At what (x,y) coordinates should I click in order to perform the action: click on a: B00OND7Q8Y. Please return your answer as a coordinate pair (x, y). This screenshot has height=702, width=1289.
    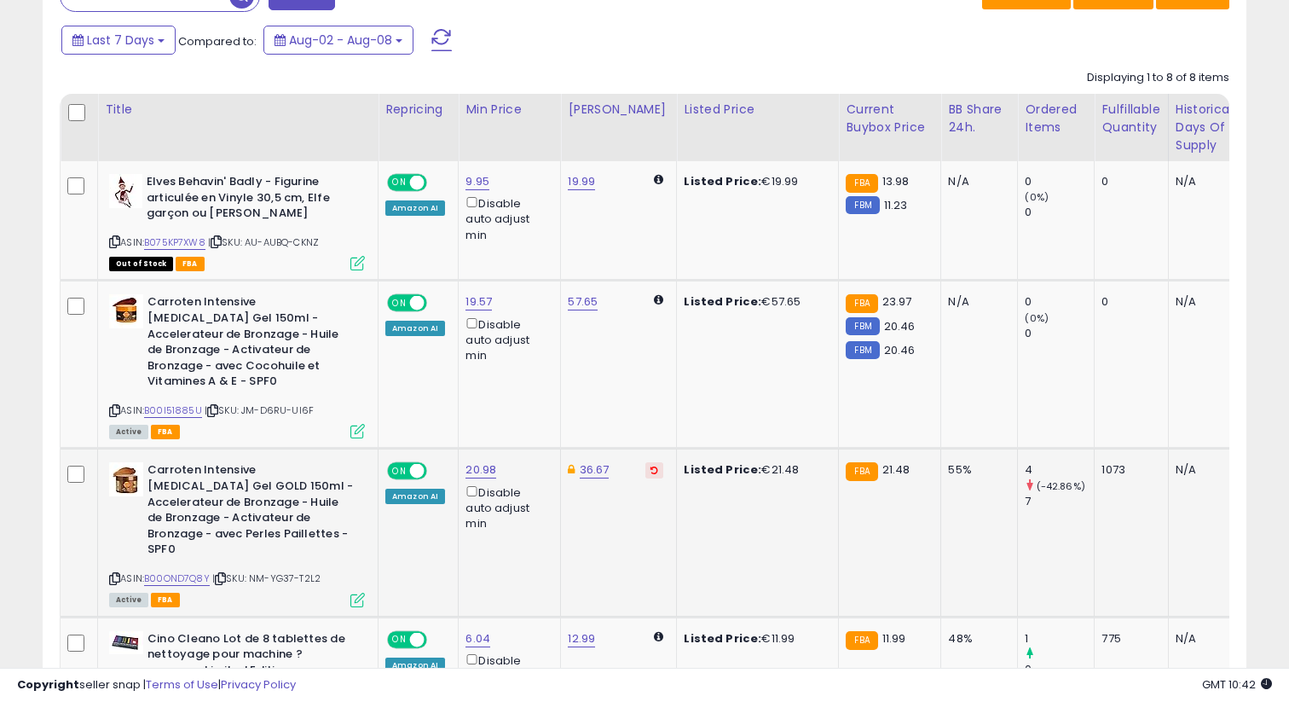
    Looking at the image, I should click on (177, 578).